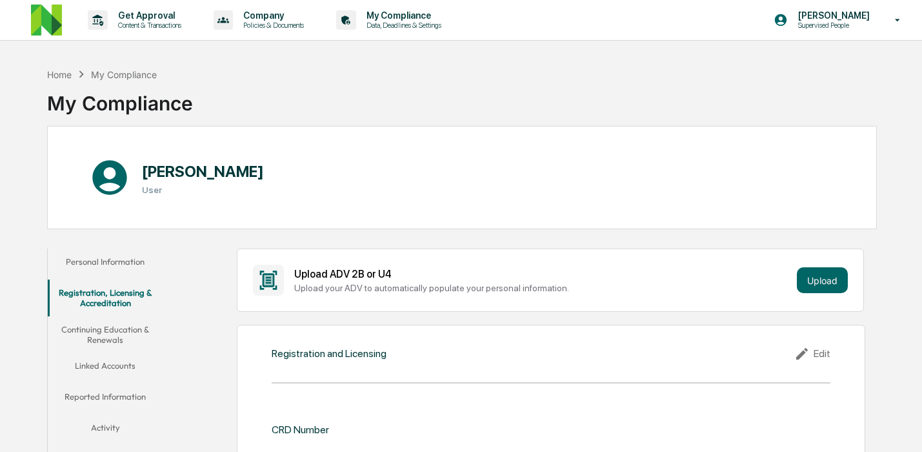 The height and width of the screenshot is (452, 922). What do you see at coordinates (272, 15) in the screenshot?
I see `p: Company` at bounding box center [272, 15].